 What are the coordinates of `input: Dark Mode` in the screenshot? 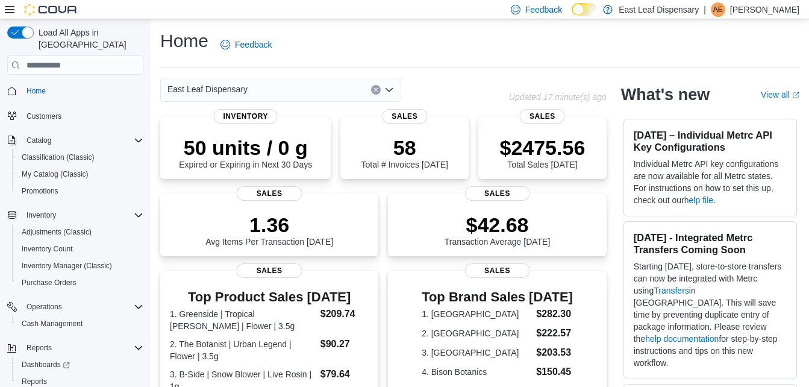 It's located at (584, 9).